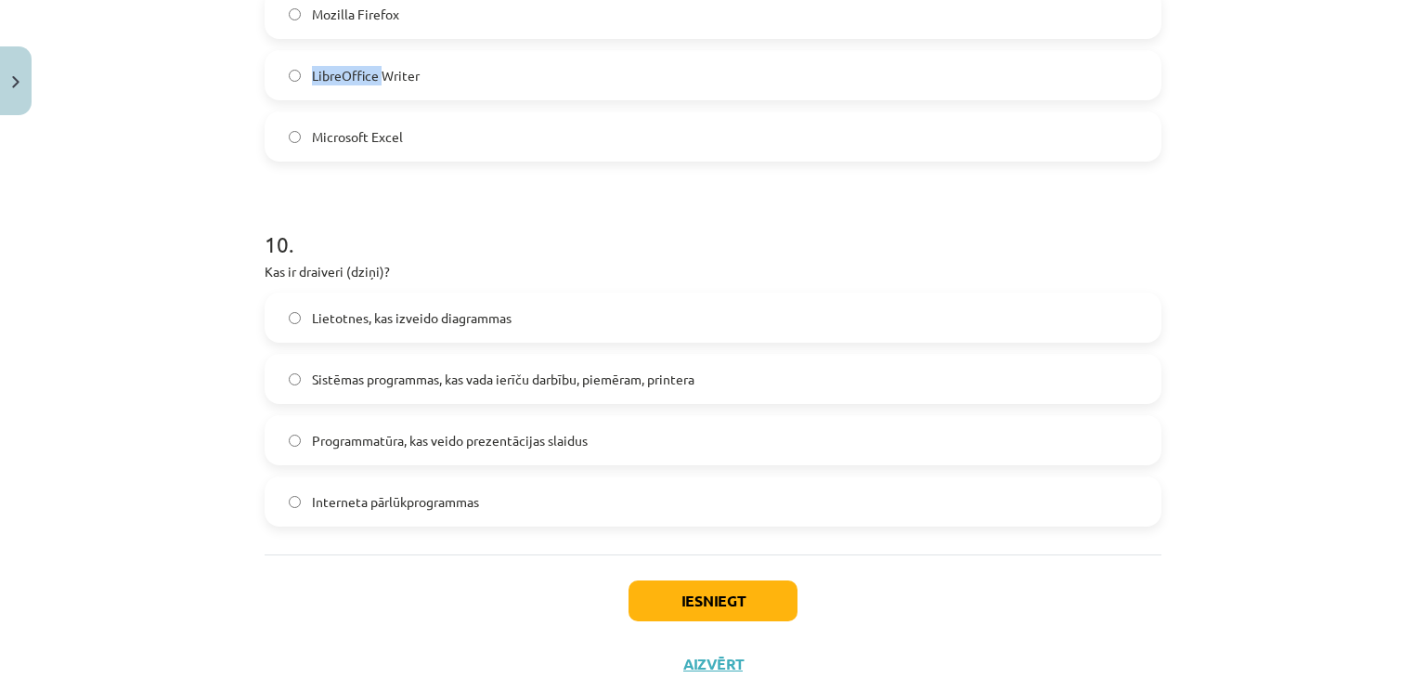  What do you see at coordinates (294, 75) in the screenshot?
I see `input: LibreOffice Writer` at bounding box center [294, 75].